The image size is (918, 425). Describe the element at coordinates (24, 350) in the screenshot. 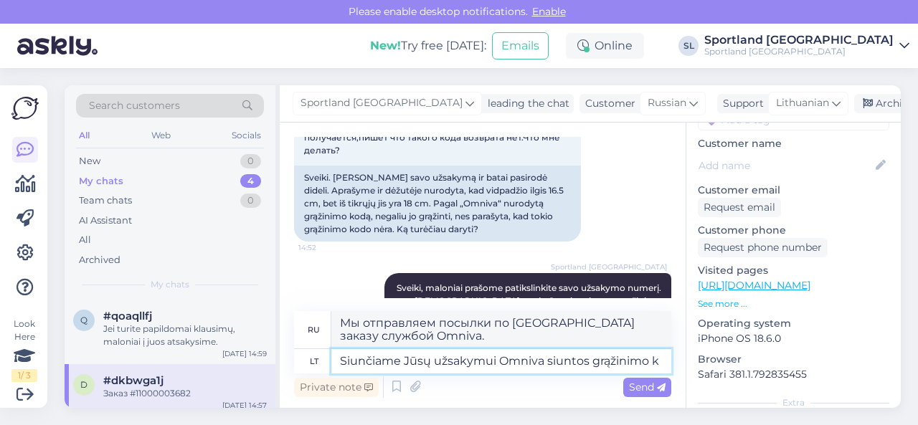

I see `div: Look Here` at that location.